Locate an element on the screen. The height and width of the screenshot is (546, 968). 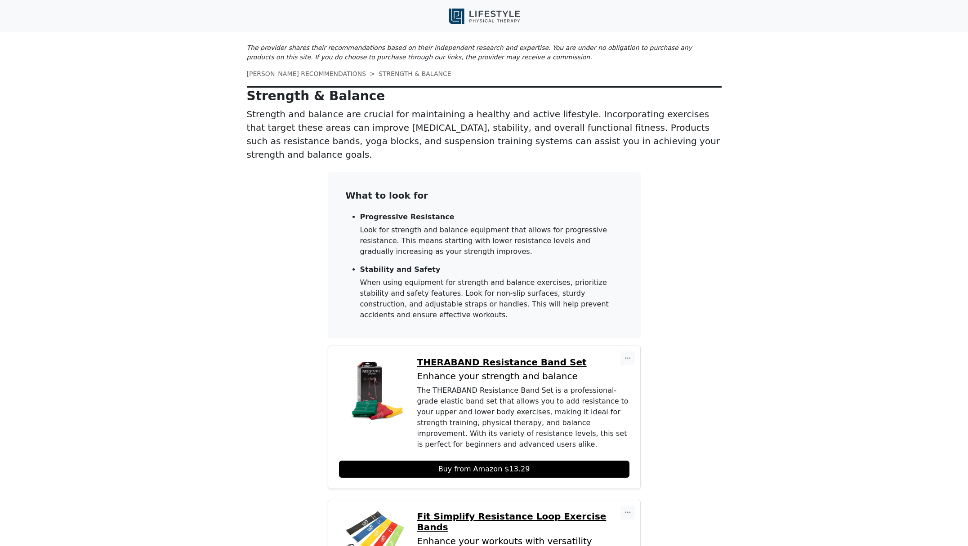
a: Buy from Amazon $13.29 is located at coordinates (484, 469).